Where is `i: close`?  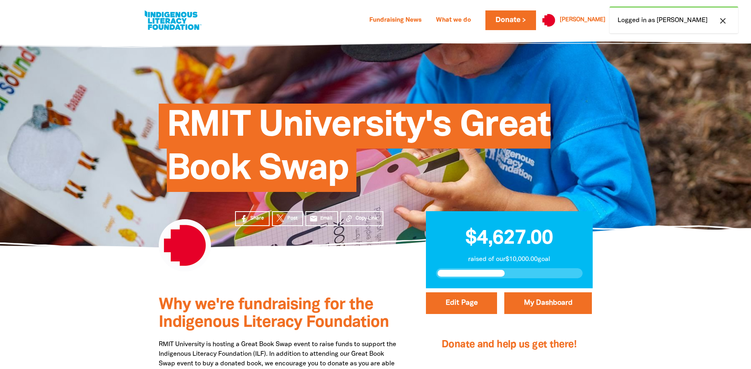
i: close is located at coordinates (723, 21).